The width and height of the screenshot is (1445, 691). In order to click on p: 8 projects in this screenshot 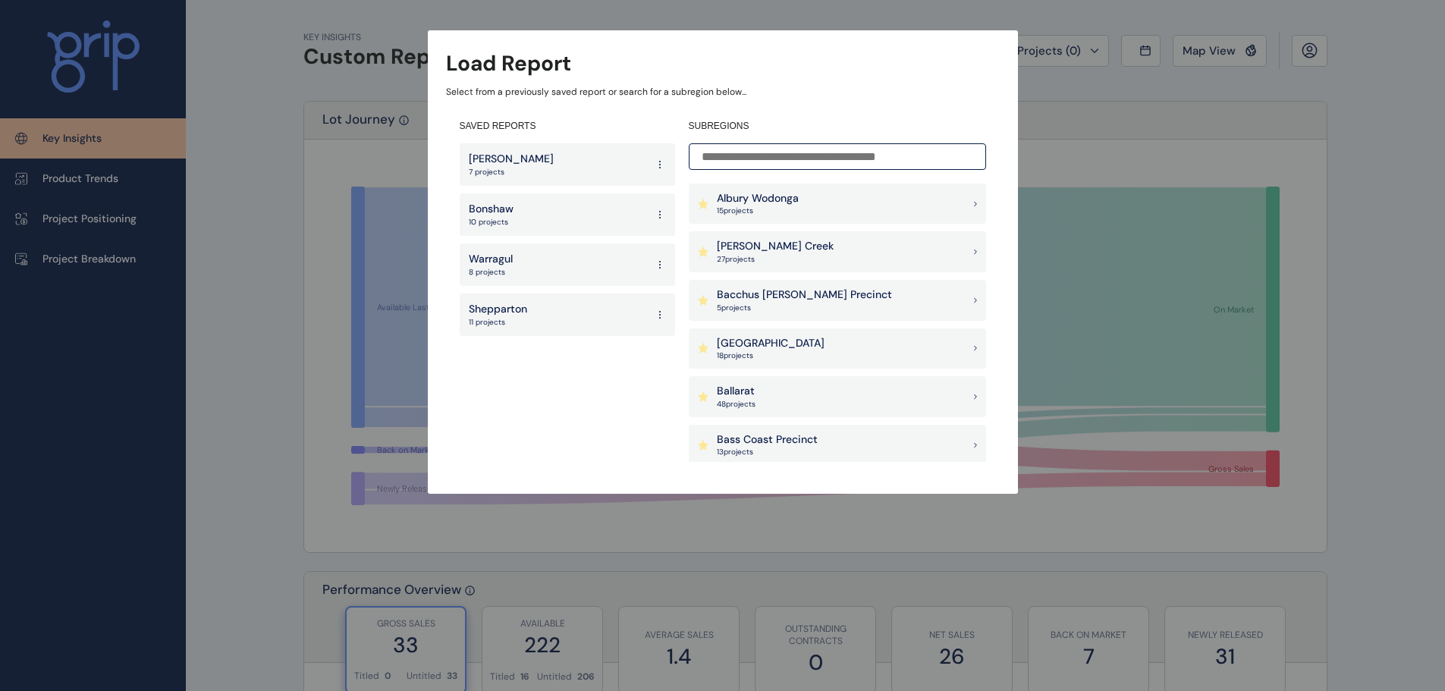, I will do `click(491, 272)`.